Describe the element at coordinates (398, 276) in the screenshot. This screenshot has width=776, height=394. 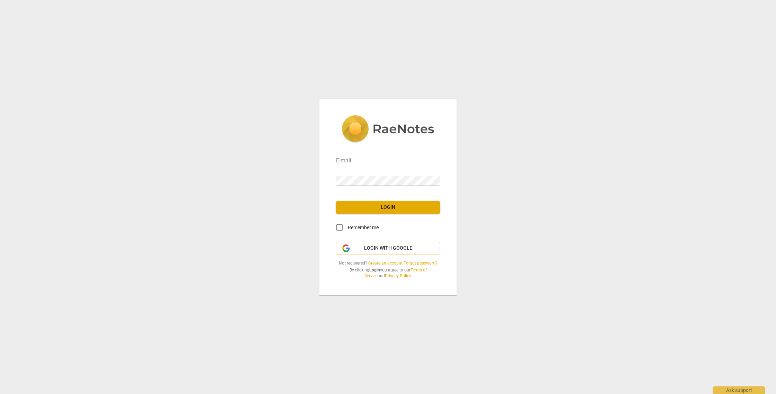
I see `a: Privacy Policy` at that location.